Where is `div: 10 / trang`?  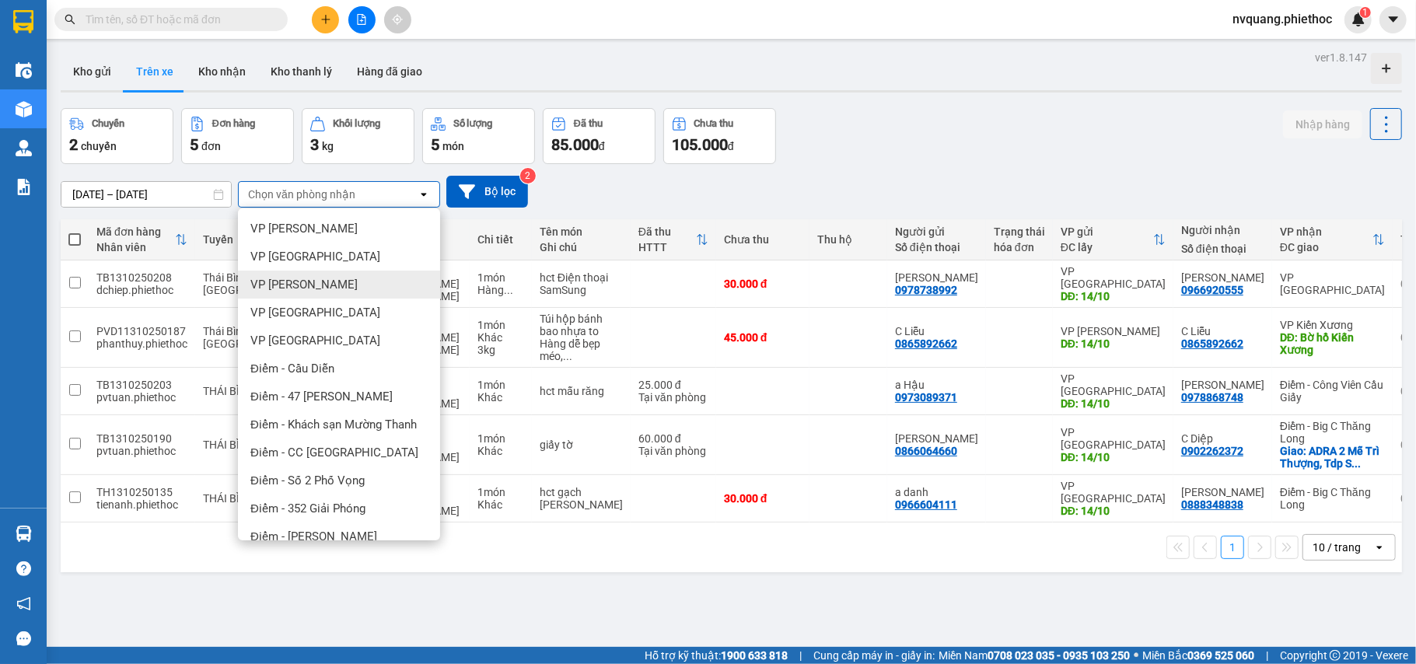 div: 10 / trang is located at coordinates (1336, 547).